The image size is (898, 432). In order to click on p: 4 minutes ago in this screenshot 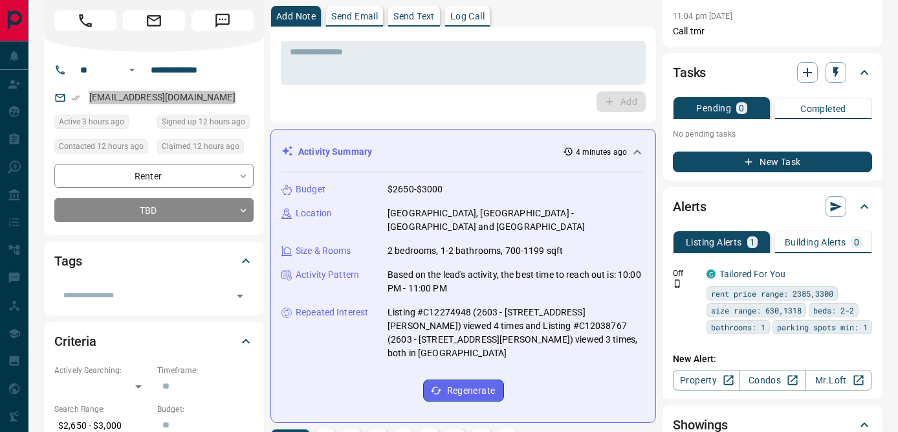, I will do `click(601, 152)`.